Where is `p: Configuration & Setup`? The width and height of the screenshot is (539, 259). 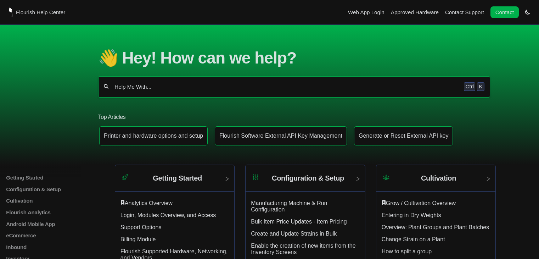 p: Configuration & Setup is located at coordinates (49, 189).